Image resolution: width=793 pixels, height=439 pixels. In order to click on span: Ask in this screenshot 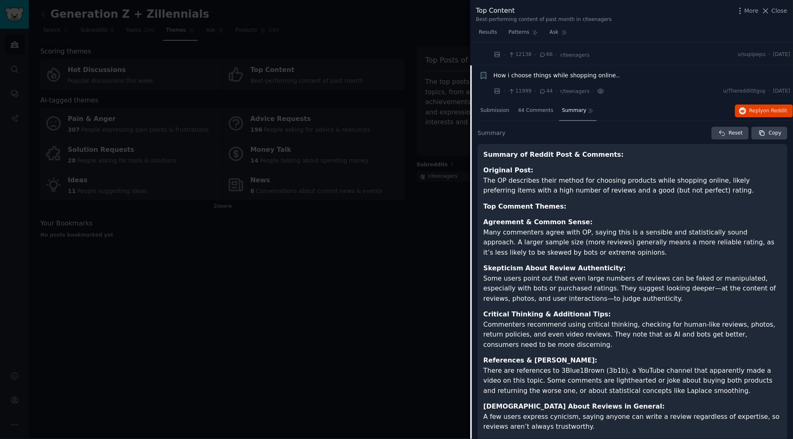, I will do `click(554, 33)`.